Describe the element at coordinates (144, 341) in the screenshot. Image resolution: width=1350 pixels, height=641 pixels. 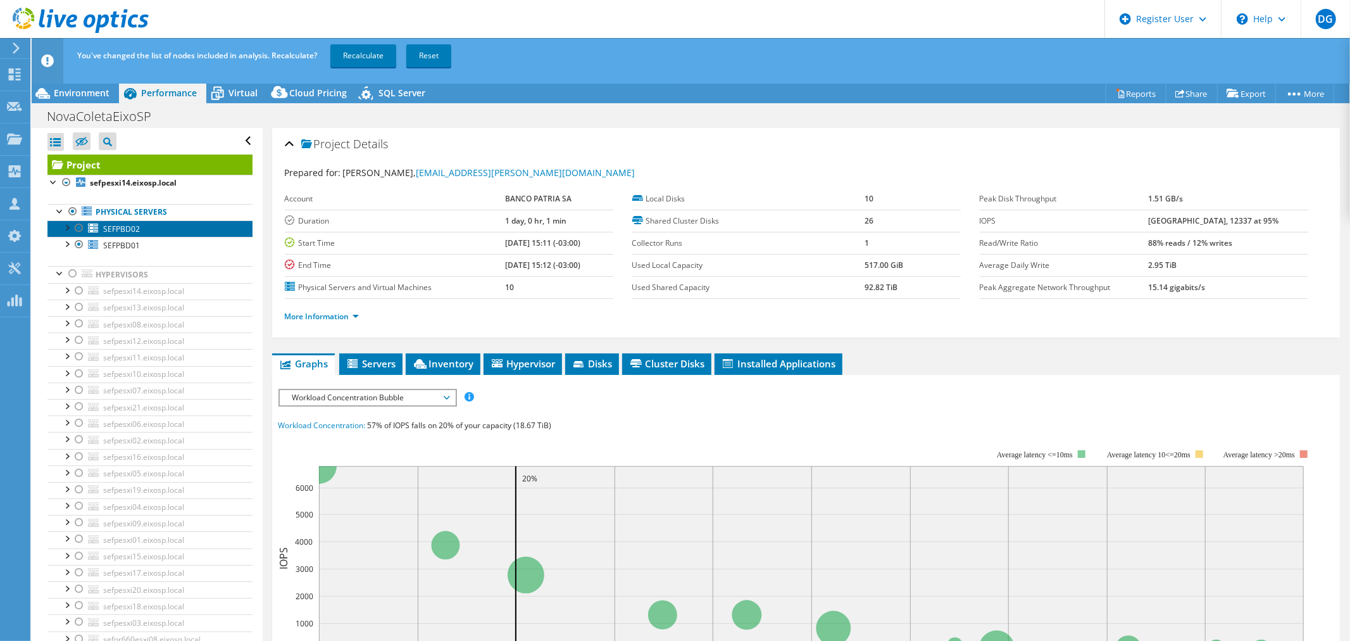
I see `span: sefpesxi12.eixosp.local` at that location.